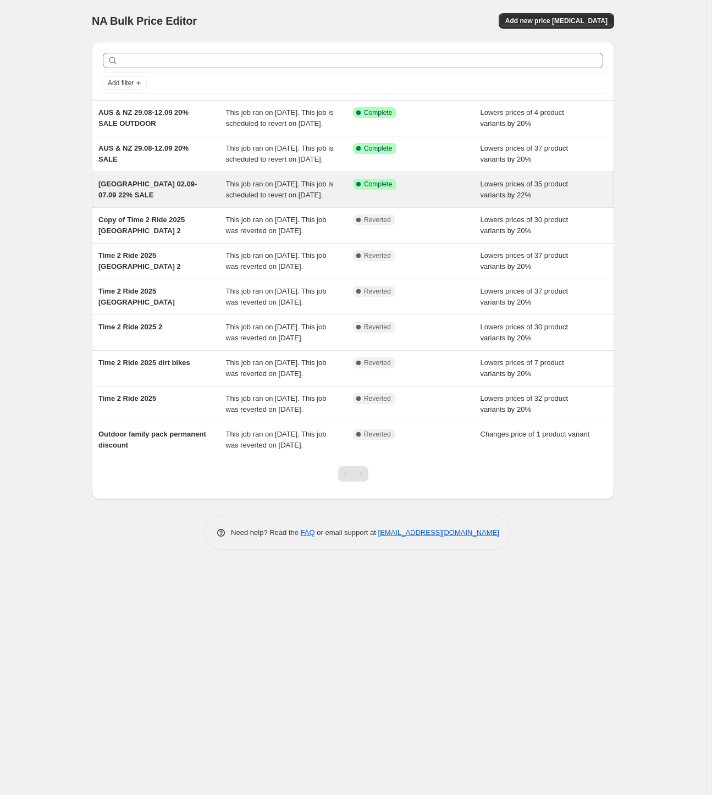 The height and width of the screenshot is (795, 712). Describe the element at coordinates (522, 368) in the screenshot. I see `span: Lowers prices of 7 product variants by 20%` at that location.